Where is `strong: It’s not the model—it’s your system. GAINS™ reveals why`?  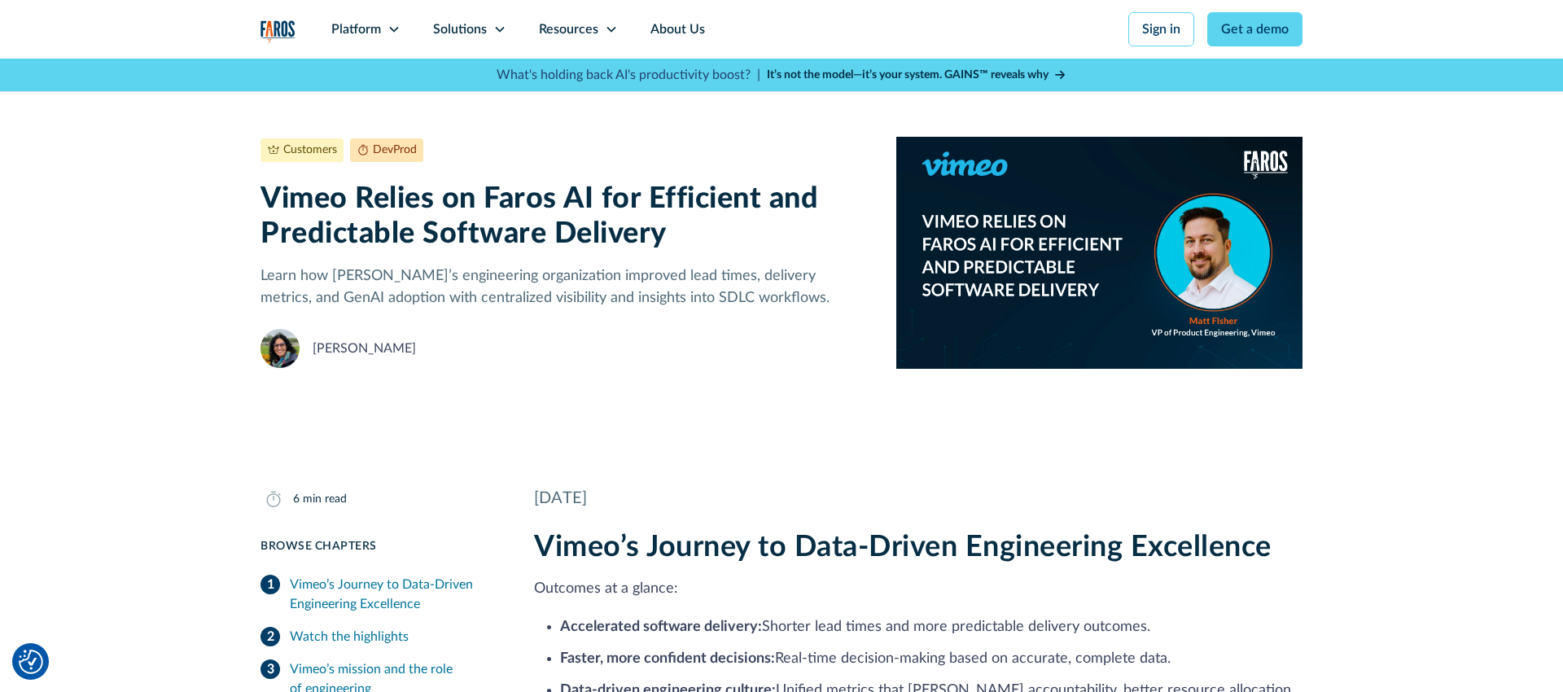 strong: It’s not the model—it’s your system. GAINS™ reveals why is located at coordinates (908, 75).